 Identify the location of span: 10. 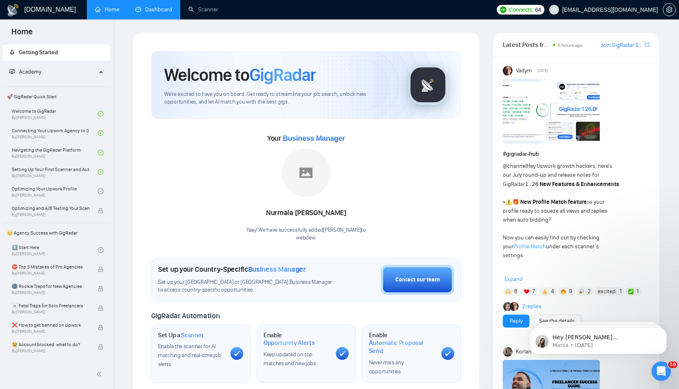
(673, 365).